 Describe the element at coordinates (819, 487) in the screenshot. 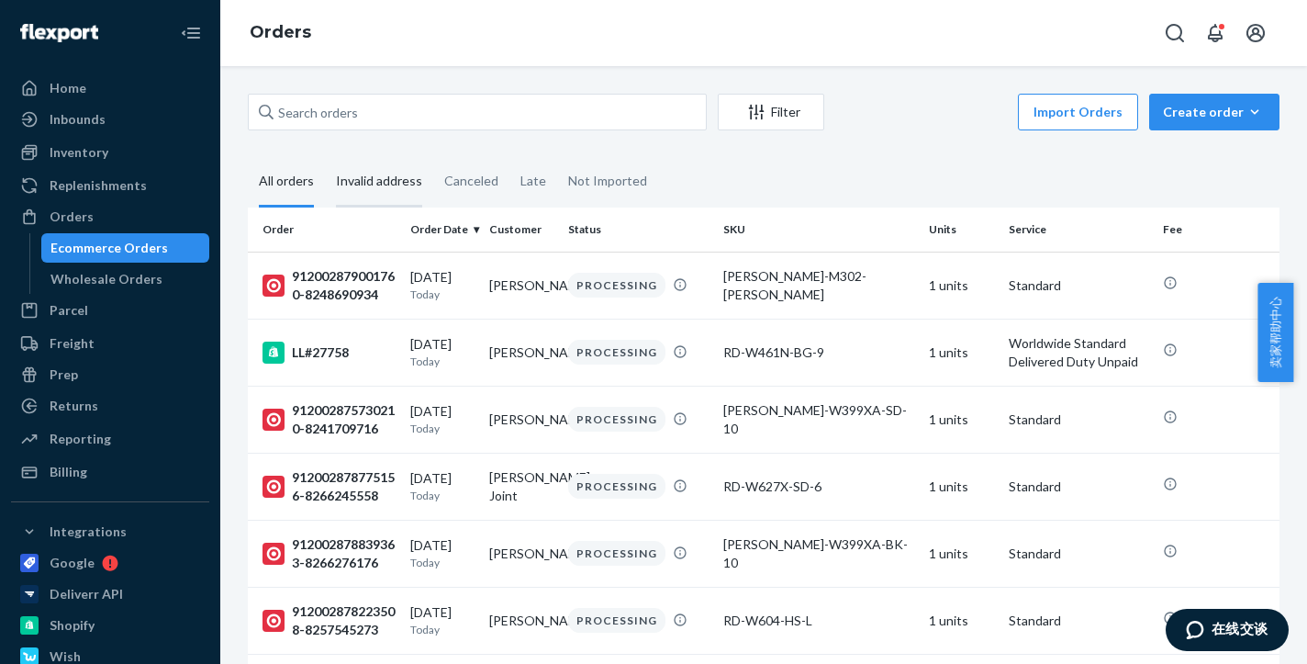

I see `div: RD-W627X-SD-6` at that location.